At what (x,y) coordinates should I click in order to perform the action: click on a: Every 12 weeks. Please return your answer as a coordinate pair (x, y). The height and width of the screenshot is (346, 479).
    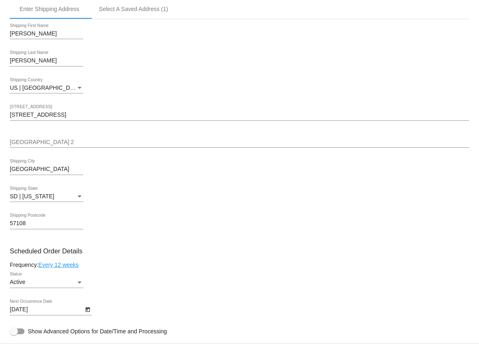
    Looking at the image, I should click on (58, 265).